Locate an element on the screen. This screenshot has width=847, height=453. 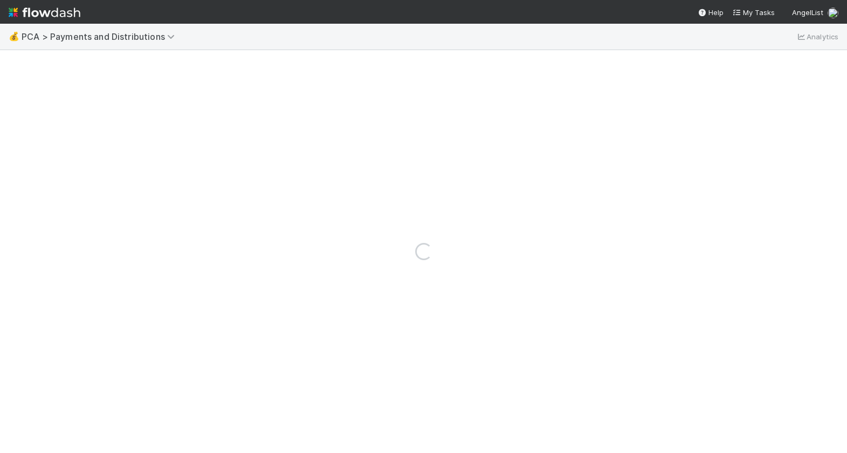
img: avatar_87e1a465-5456-4979-8ac4-f0cdb5bbfe2d.png is located at coordinates (833, 13).